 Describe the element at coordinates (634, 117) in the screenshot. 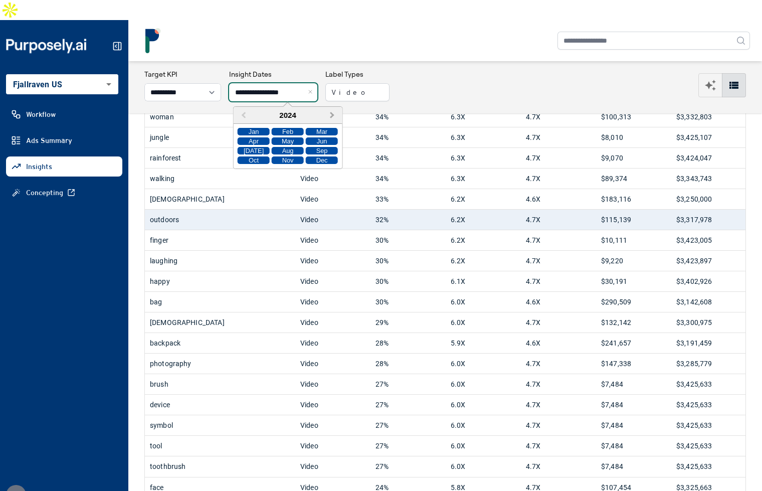

I see `div: $100,313` at that location.